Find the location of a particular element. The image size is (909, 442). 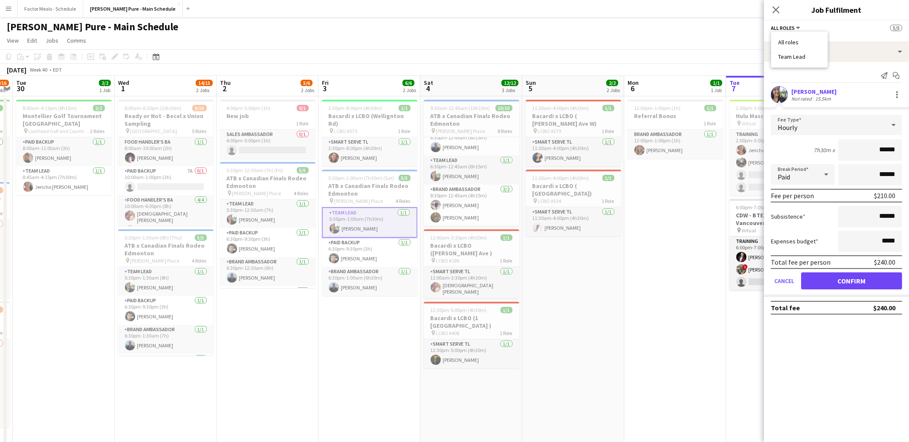

h3: Job Fulfilment is located at coordinates (836, 10).